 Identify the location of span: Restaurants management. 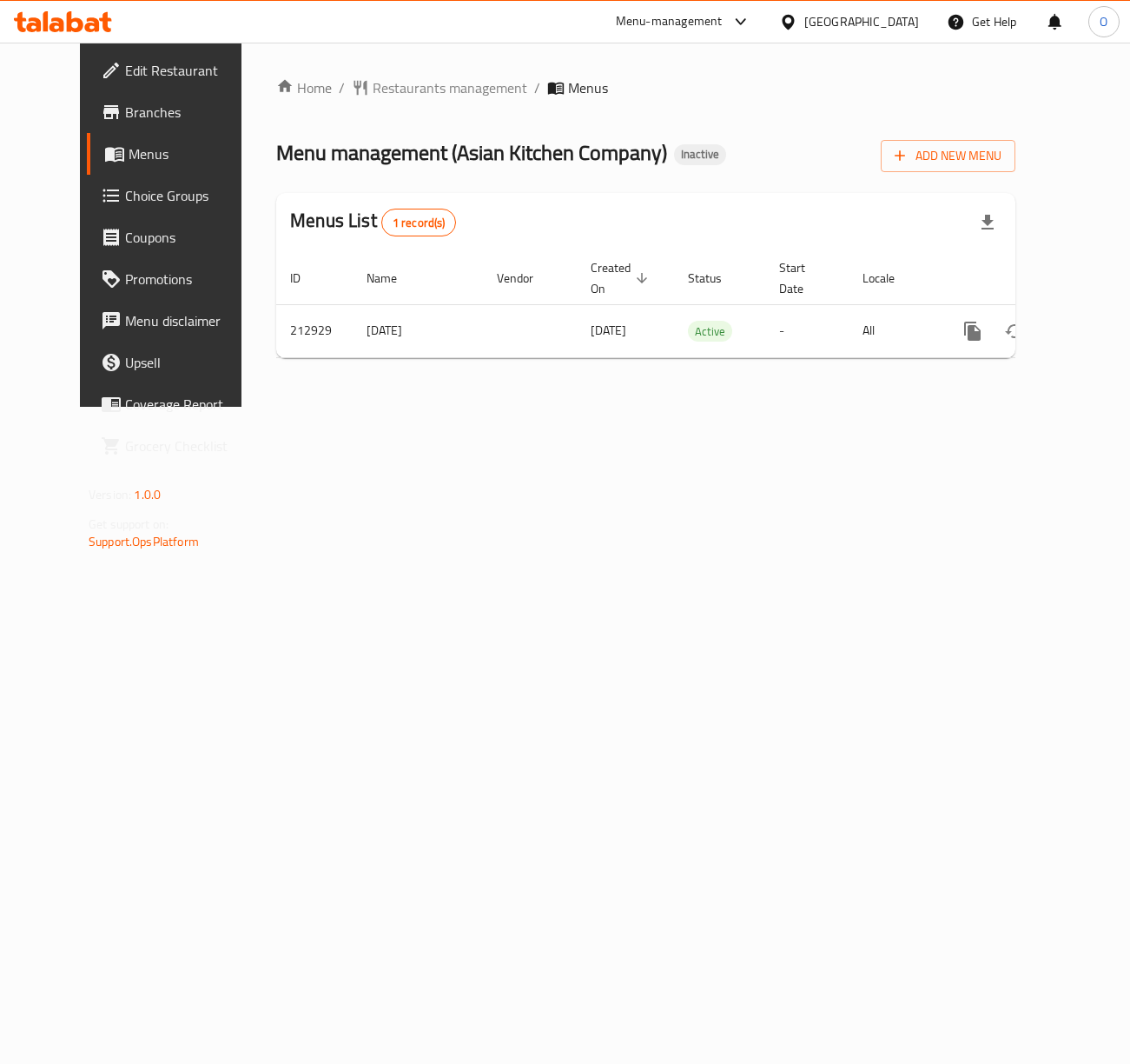
(450, 88).